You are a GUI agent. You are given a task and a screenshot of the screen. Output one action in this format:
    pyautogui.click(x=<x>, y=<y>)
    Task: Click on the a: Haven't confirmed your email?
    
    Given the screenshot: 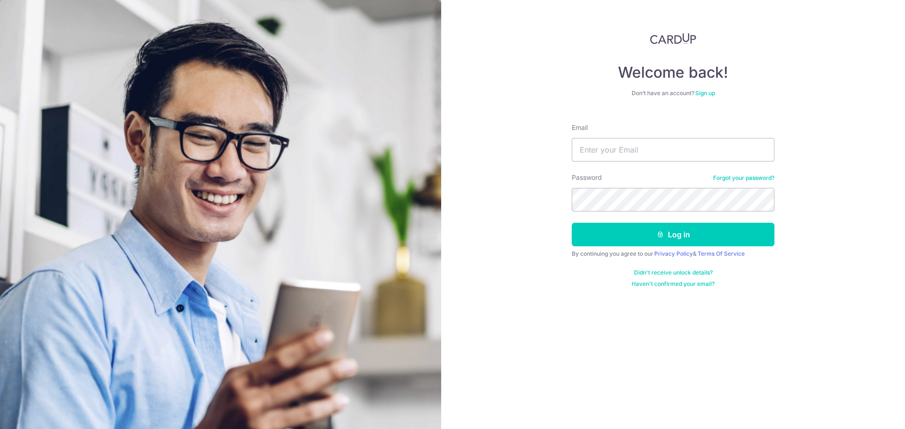 What is the action you would take?
    pyautogui.click(x=673, y=284)
    